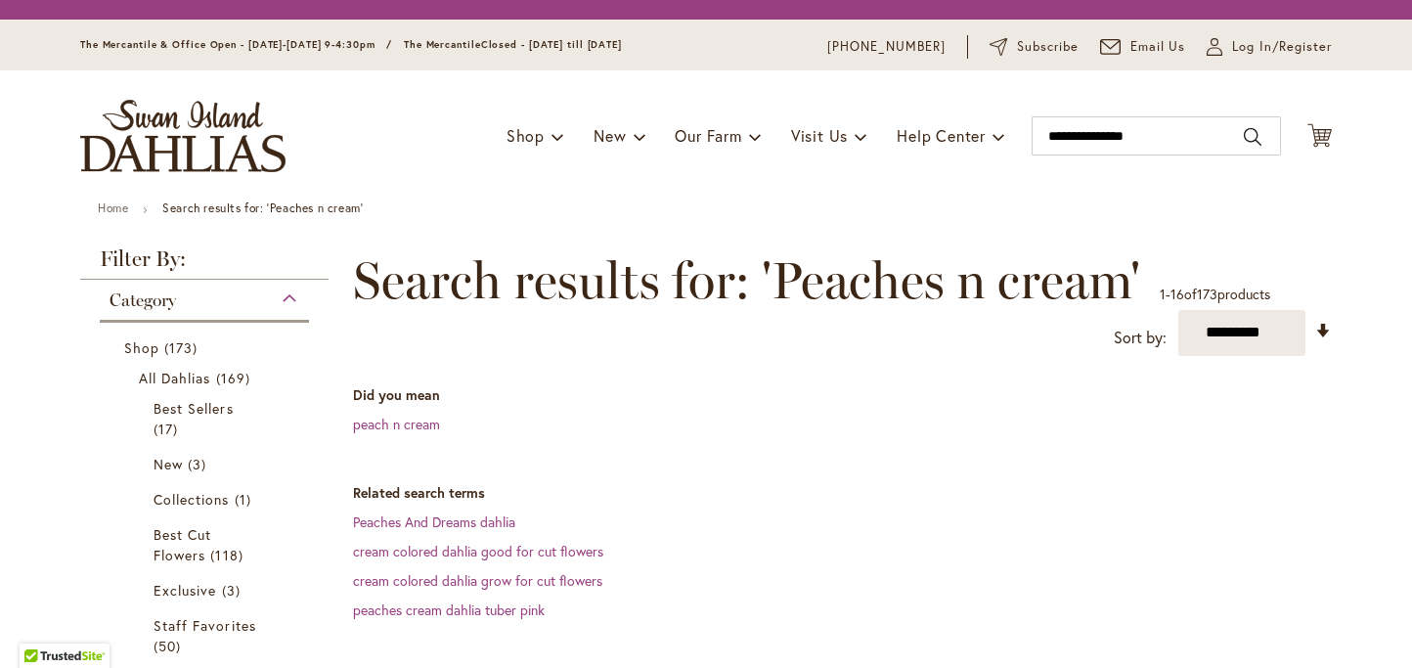  Describe the element at coordinates (1158, 47) in the screenshot. I see `span: Email Us` at that location.